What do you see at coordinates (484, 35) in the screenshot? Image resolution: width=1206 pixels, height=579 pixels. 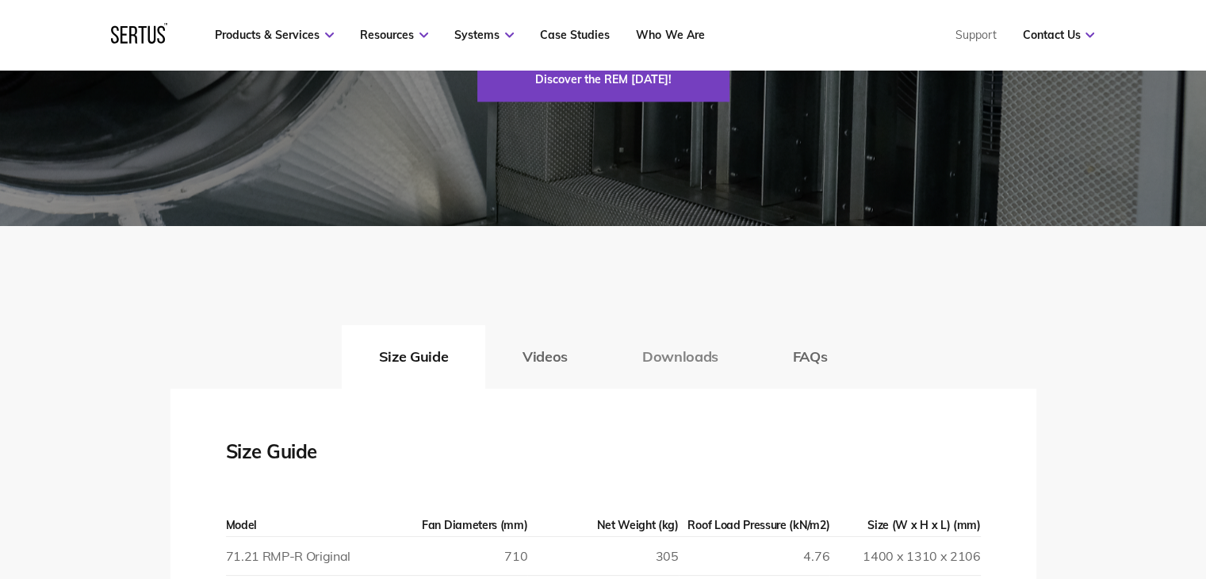 I see `a: Systems` at bounding box center [484, 35].